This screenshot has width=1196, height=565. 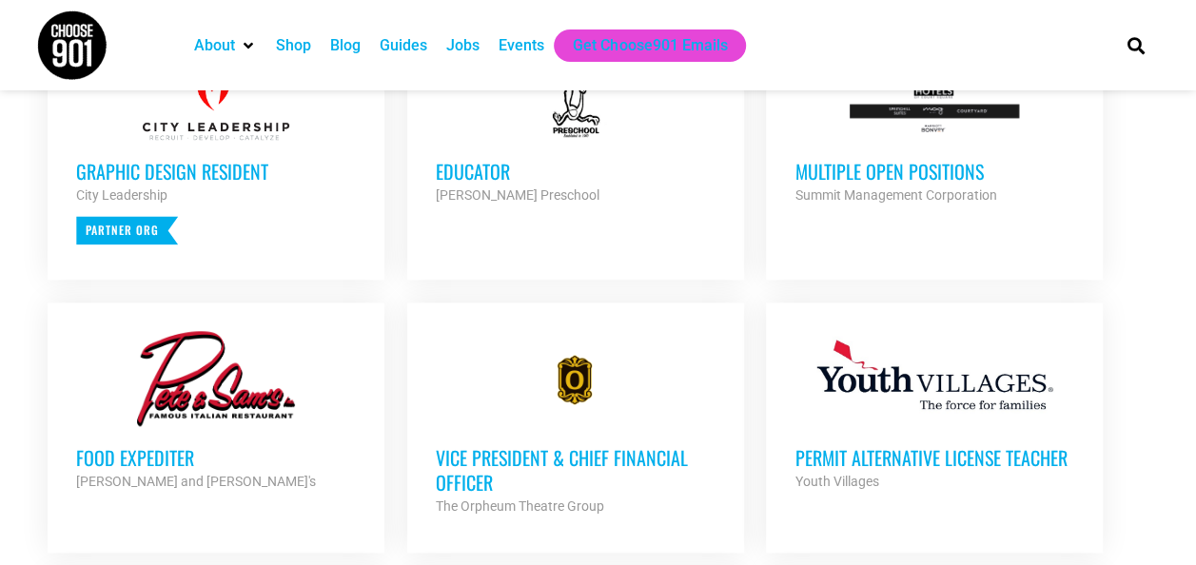 What do you see at coordinates (521, 46) in the screenshot?
I see `div: Events` at bounding box center [521, 46].